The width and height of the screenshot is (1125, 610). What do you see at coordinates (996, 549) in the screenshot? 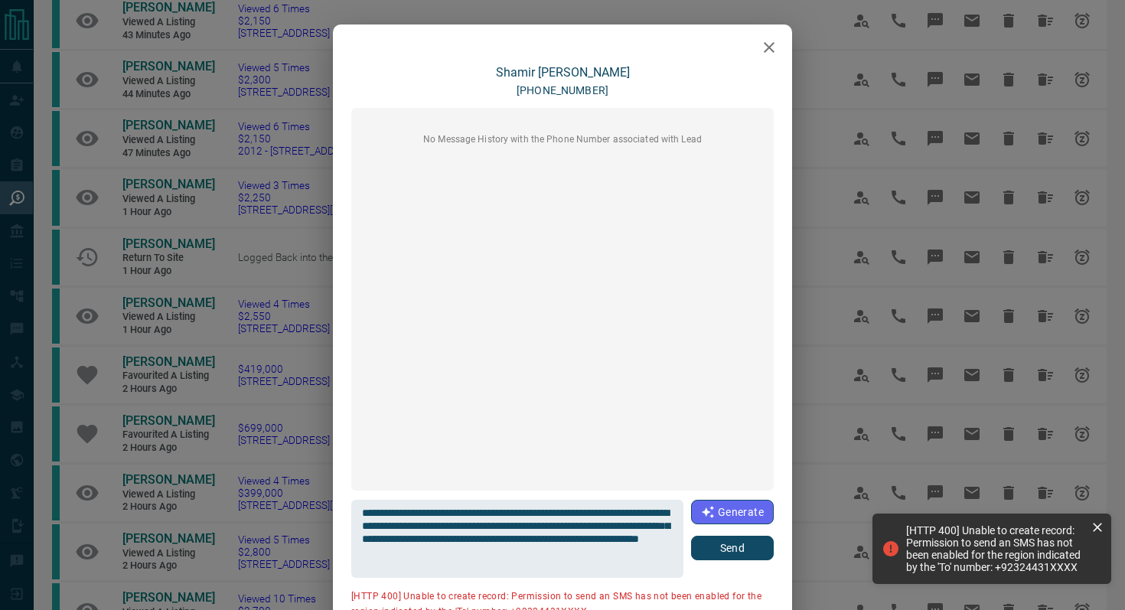
I see `div: [HTTP 400] Unable to create record: Permission to send an SMS has not been enabled for the region...` at bounding box center [996, 549].